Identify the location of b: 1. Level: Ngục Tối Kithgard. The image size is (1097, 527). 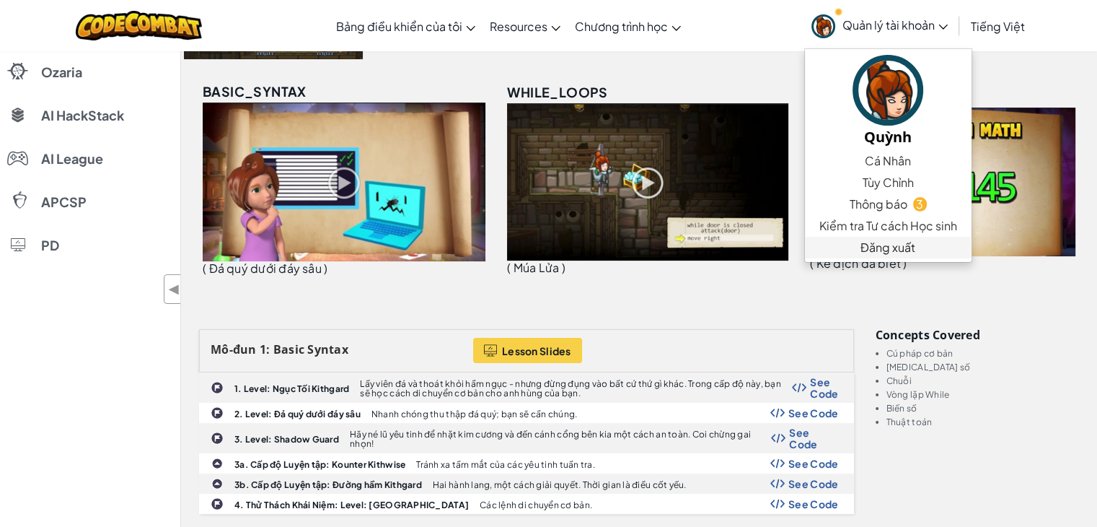
(291, 388).